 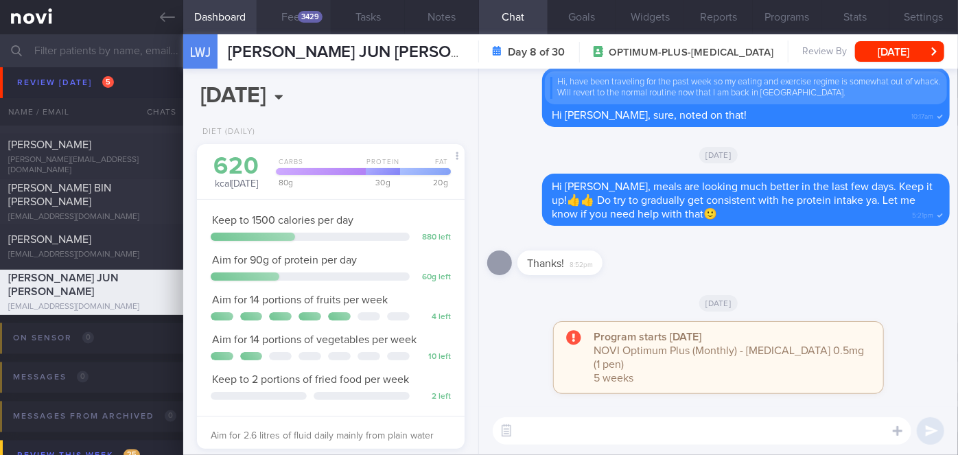 I want to click on div: LWJ, so click(x=200, y=52).